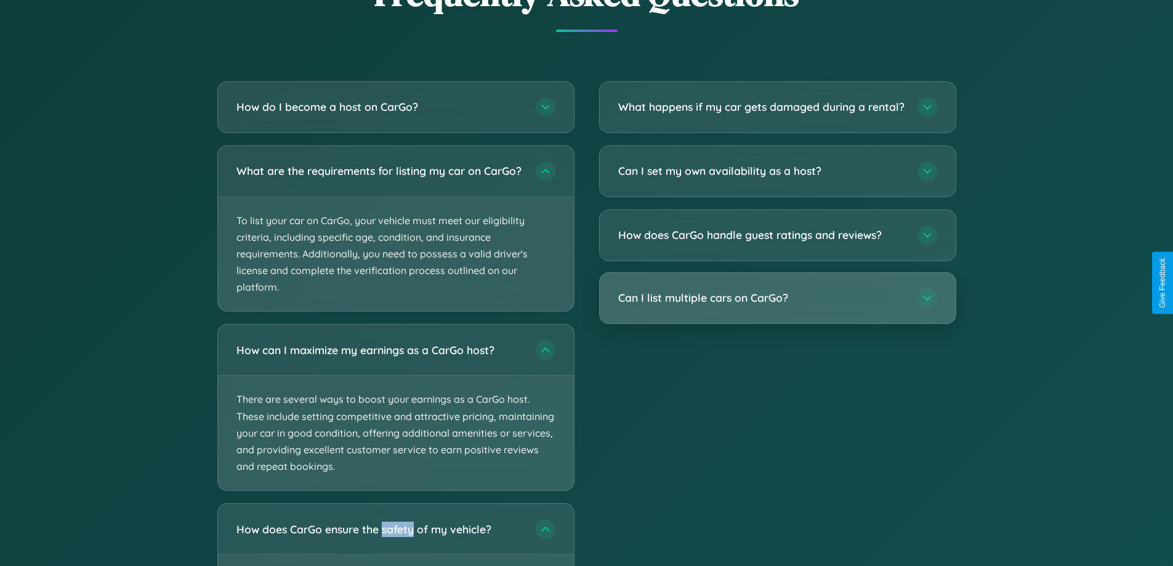  What do you see at coordinates (380, 171) in the screenshot?
I see `h3: What are the requirements for listing my car on CarGo?` at bounding box center [380, 171].